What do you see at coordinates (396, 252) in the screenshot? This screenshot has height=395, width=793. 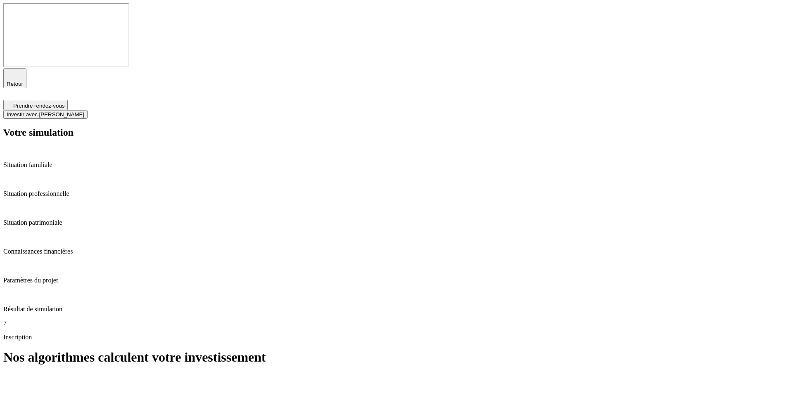 I see `p: Connaissances financières` at bounding box center [396, 252].